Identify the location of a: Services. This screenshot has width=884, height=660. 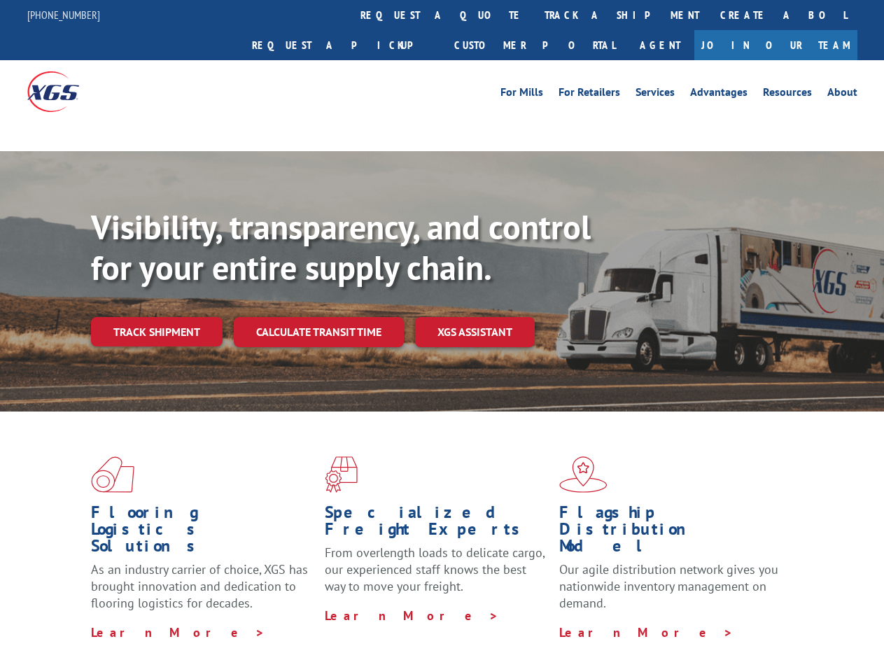
(655, 94).